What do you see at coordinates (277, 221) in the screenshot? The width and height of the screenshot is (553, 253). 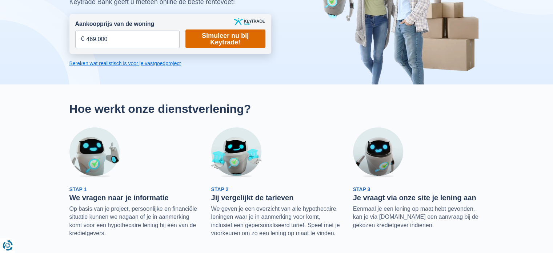 I see `p: We geven je een overzicht van alle hypothecaire leningen waar je in aanmerking voor komt, inclusi...` at bounding box center [277, 221].